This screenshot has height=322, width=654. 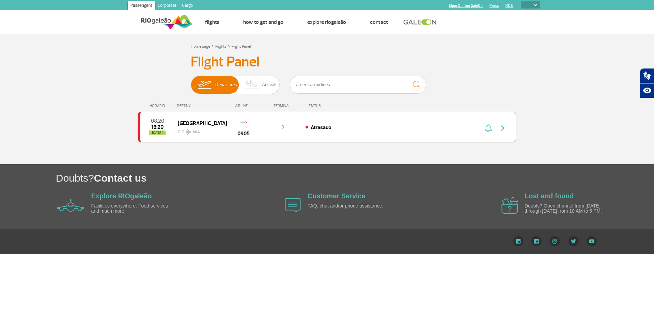 What do you see at coordinates (379, 22) in the screenshot?
I see `a: Contact` at bounding box center [379, 22].